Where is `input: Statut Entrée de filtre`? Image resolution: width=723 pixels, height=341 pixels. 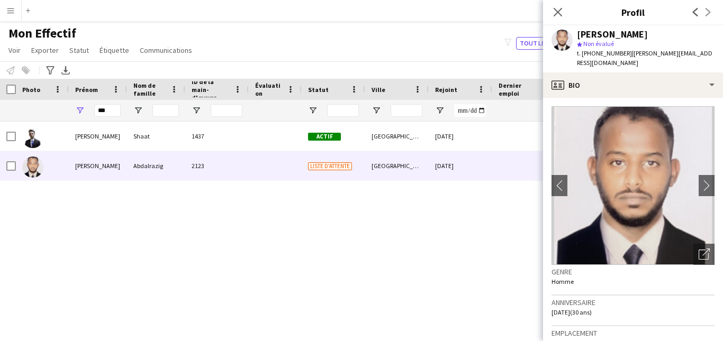 input: Statut Entrée de filtre is located at coordinates (343, 111).